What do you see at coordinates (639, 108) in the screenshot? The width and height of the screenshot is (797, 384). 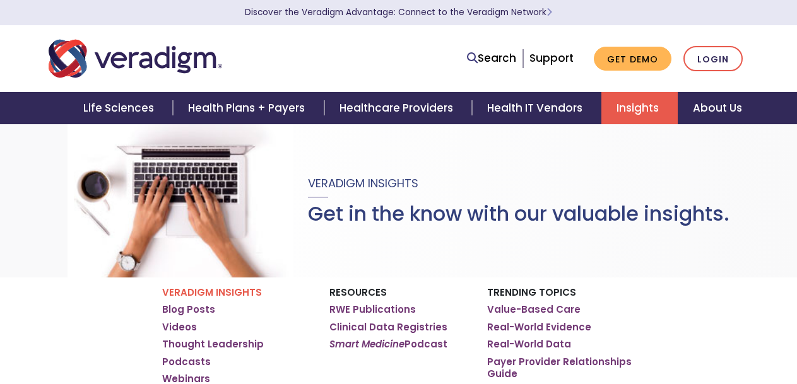 I see `a: Insights` at bounding box center [639, 108].